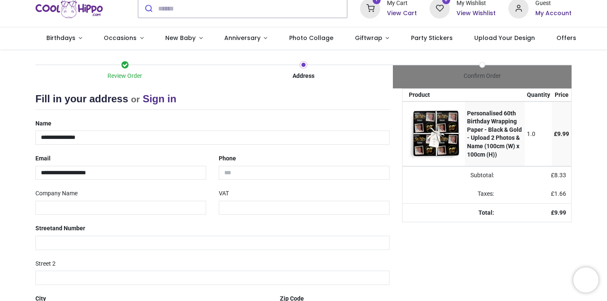 The height and width of the screenshot is (301, 607). What do you see at coordinates (560, 194) in the screenshot?
I see `span: 1.66` at bounding box center [560, 194].